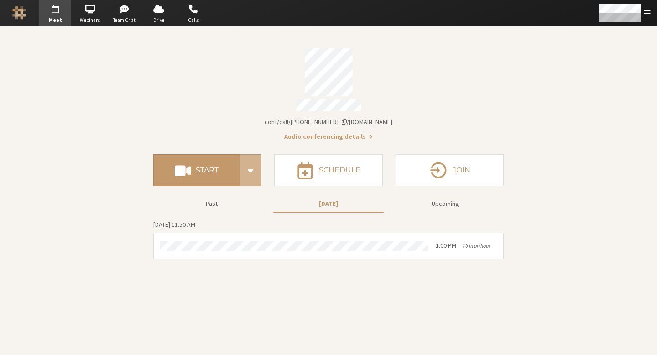 This screenshot has width=657, height=355. I want to click on span: Webinars, so click(90, 20).